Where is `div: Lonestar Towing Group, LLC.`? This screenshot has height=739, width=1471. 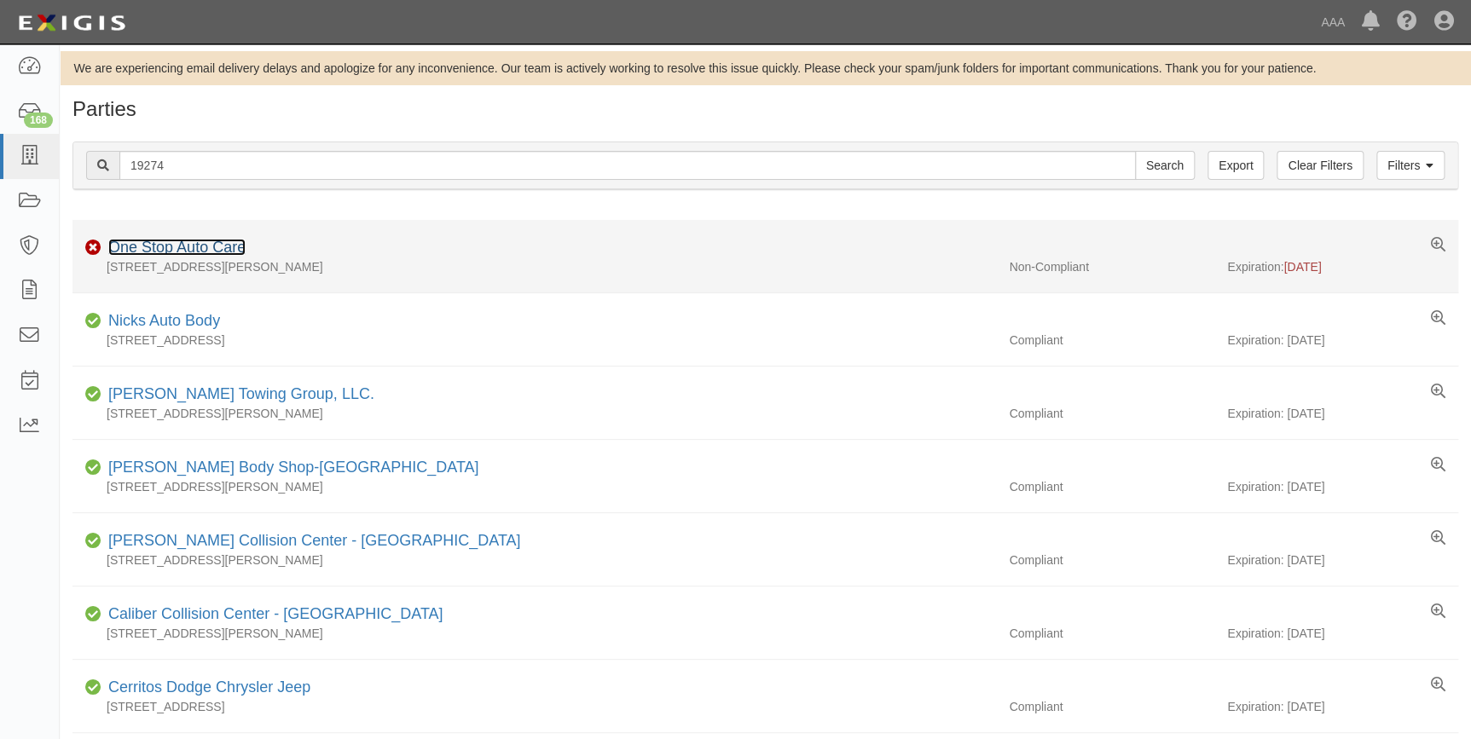 div: Lonestar Towing Group, LLC. is located at coordinates (238, 395).